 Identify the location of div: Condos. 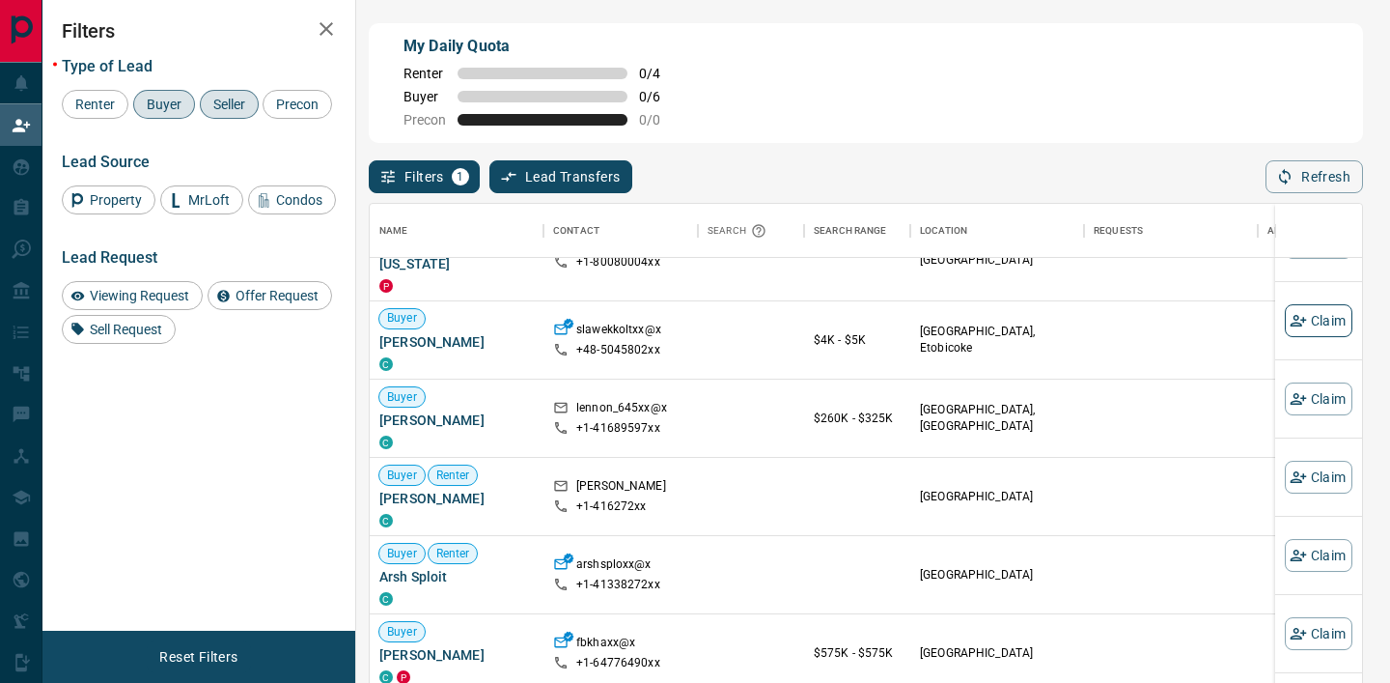
(292, 200).